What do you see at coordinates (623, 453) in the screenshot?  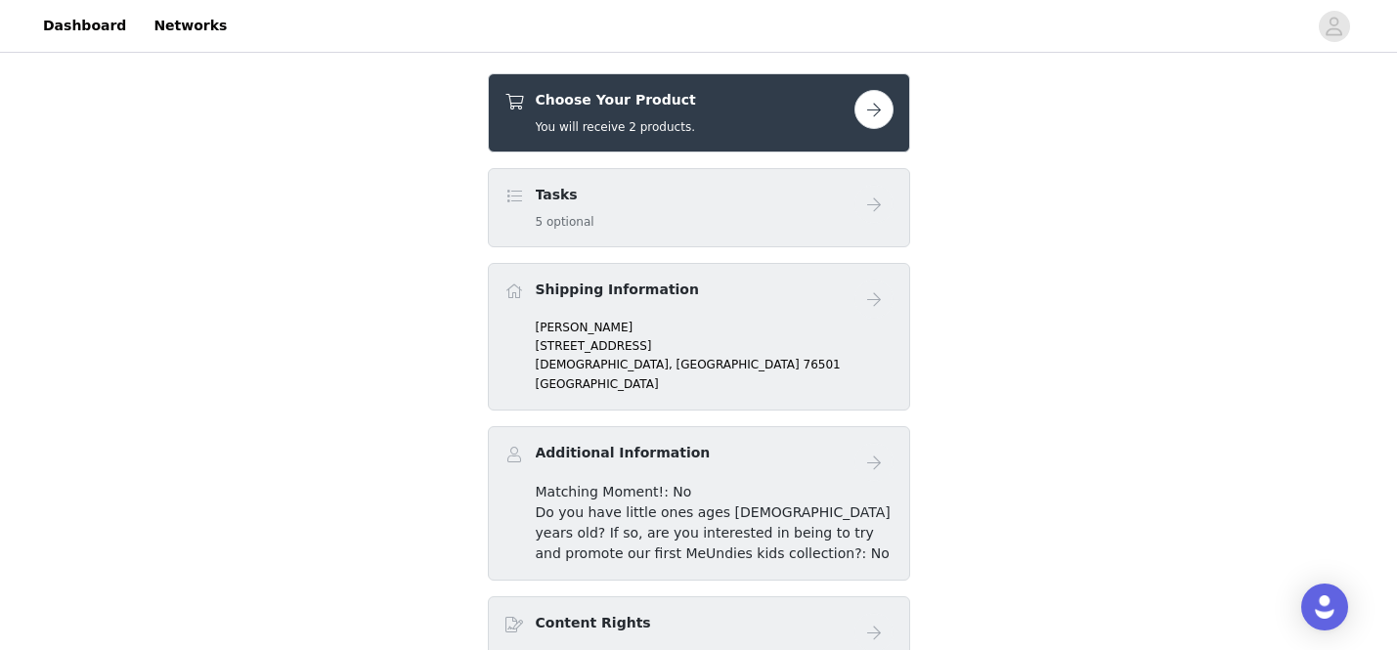 I see `h4: Additional Information` at bounding box center [623, 453].